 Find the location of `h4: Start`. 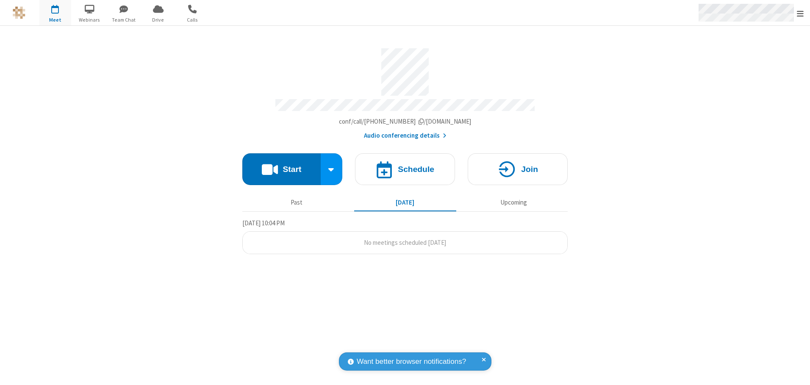

h4: Start is located at coordinates (292, 169).